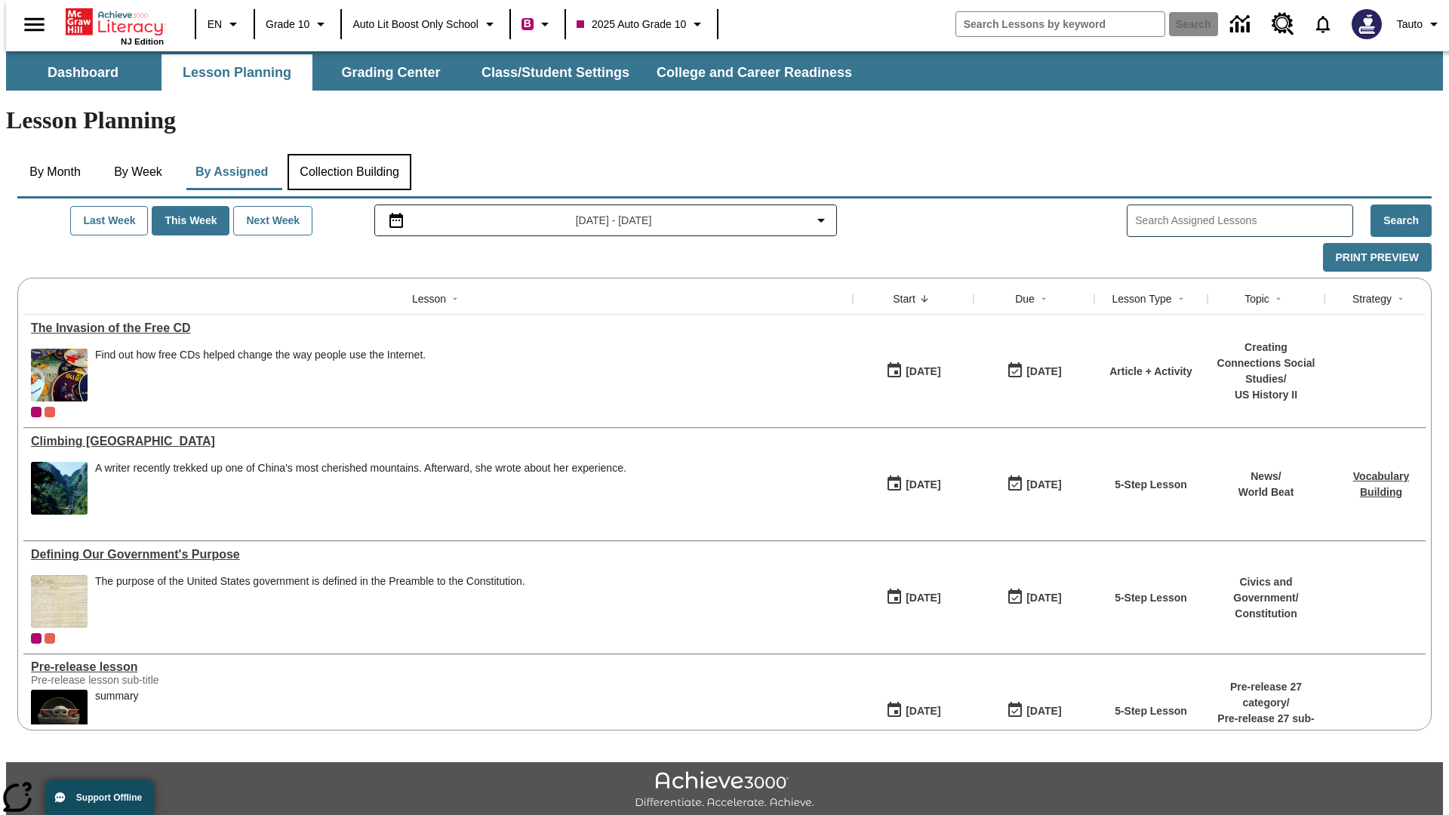 The image size is (1449, 815). I want to click on div: Lesson Type, so click(1141, 299).